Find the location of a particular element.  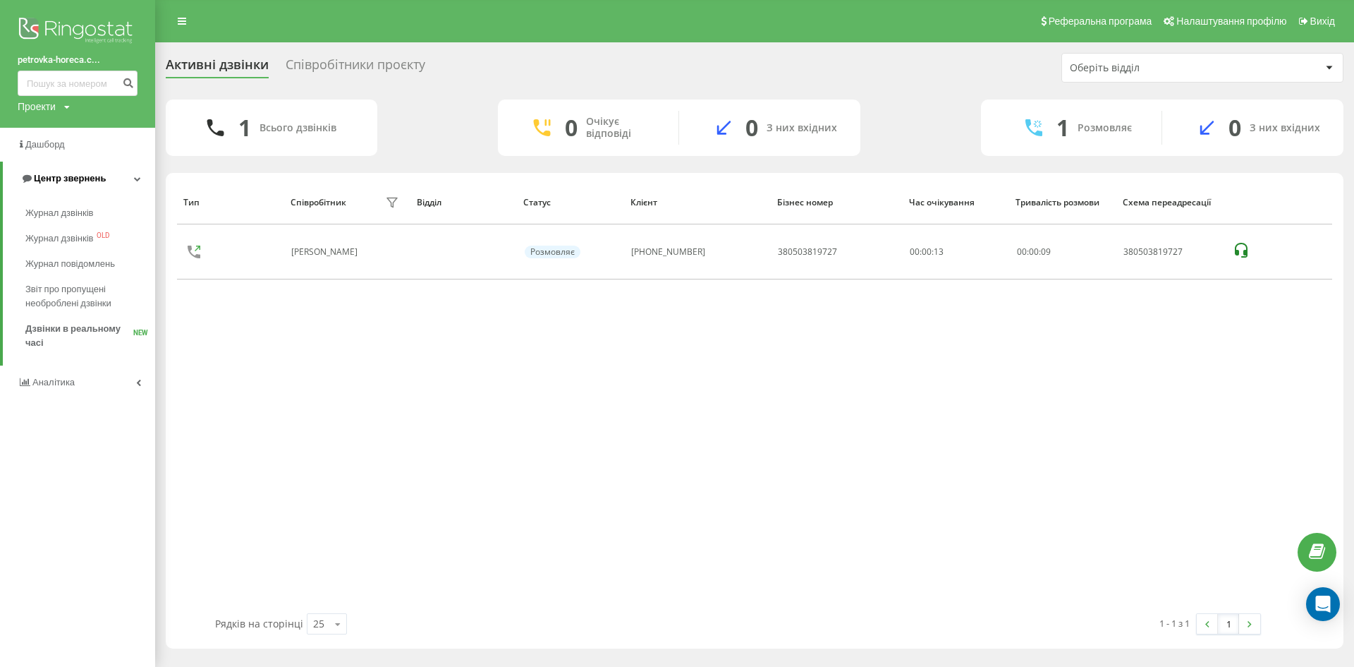

div: Активні дзвінки is located at coordinates (217, 68).